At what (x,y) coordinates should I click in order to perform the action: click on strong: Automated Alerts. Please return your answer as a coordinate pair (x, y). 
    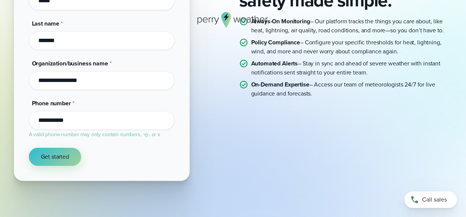
    Looking at the image, I should click on (275, 63).